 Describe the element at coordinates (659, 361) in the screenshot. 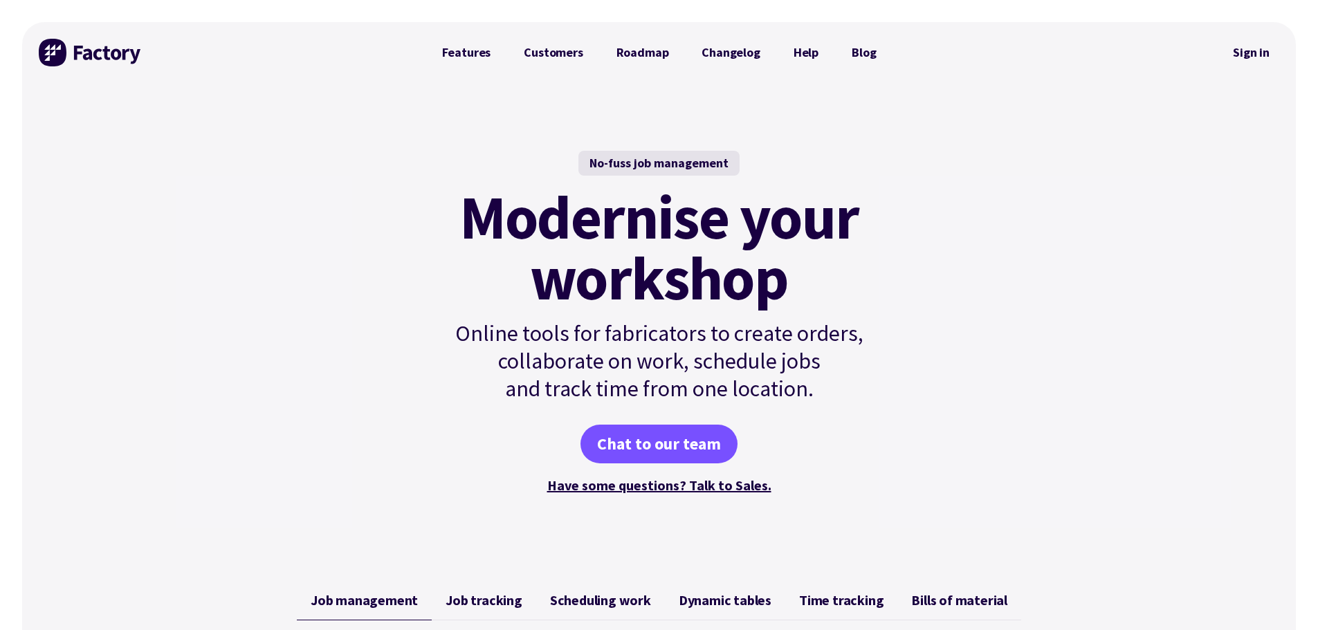

I see `p: Online tools for fabricators to create orders, collaborate on work, schedule jobs and track time ...` at that location.